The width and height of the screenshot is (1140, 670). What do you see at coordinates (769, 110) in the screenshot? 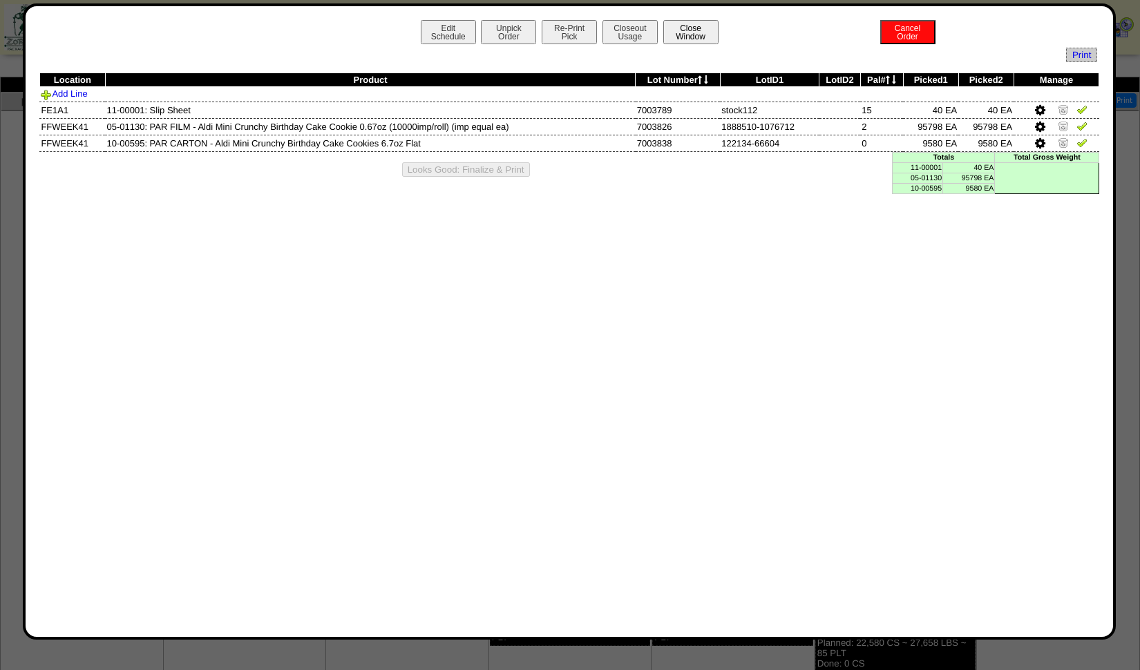
I see `td: stock112` at bounding box center [769, 110].